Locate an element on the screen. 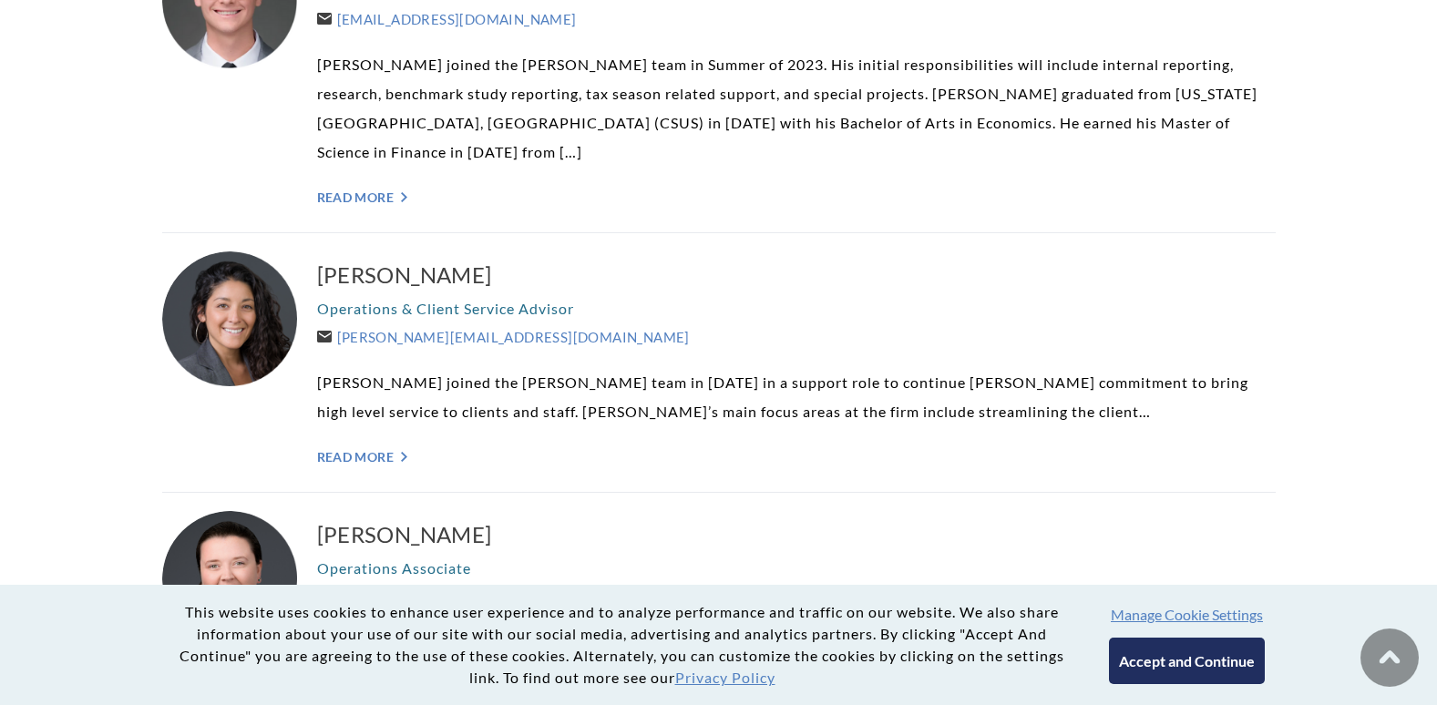  p: Operations & Client Service Advisor is located at coordinates (796, 309).